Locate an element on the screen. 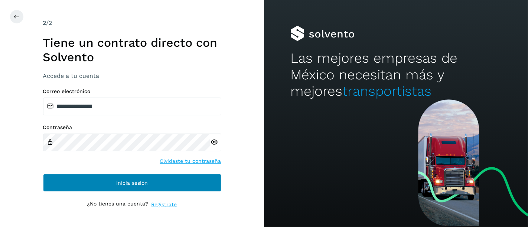 The height and width of the screenshot is (227, 528). label: Correo electrónico is located at coordinates (132, 91).